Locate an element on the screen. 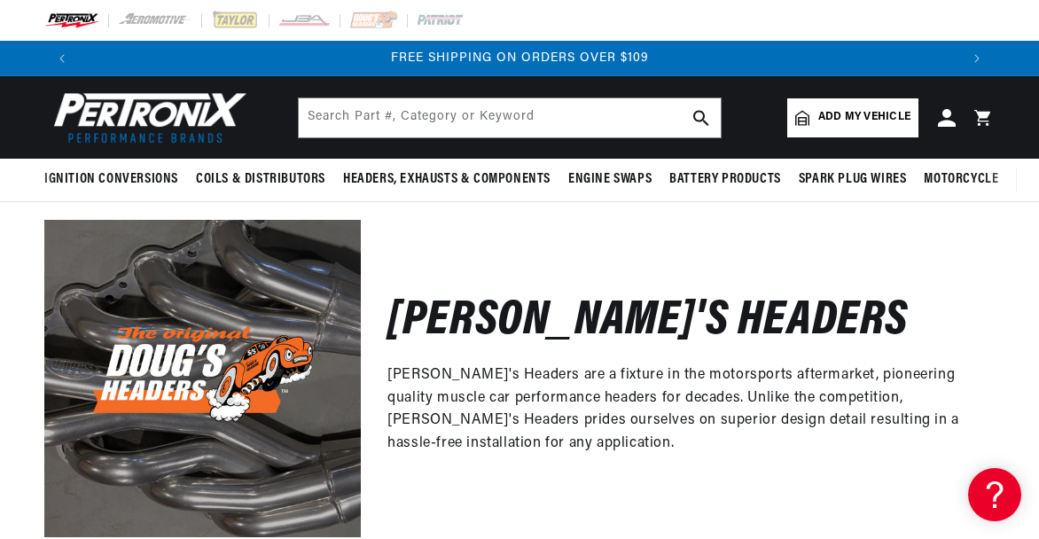 The width and height of the screenshot is (1039, 539). span: Motorcycle is located at coordinates (961, 179).